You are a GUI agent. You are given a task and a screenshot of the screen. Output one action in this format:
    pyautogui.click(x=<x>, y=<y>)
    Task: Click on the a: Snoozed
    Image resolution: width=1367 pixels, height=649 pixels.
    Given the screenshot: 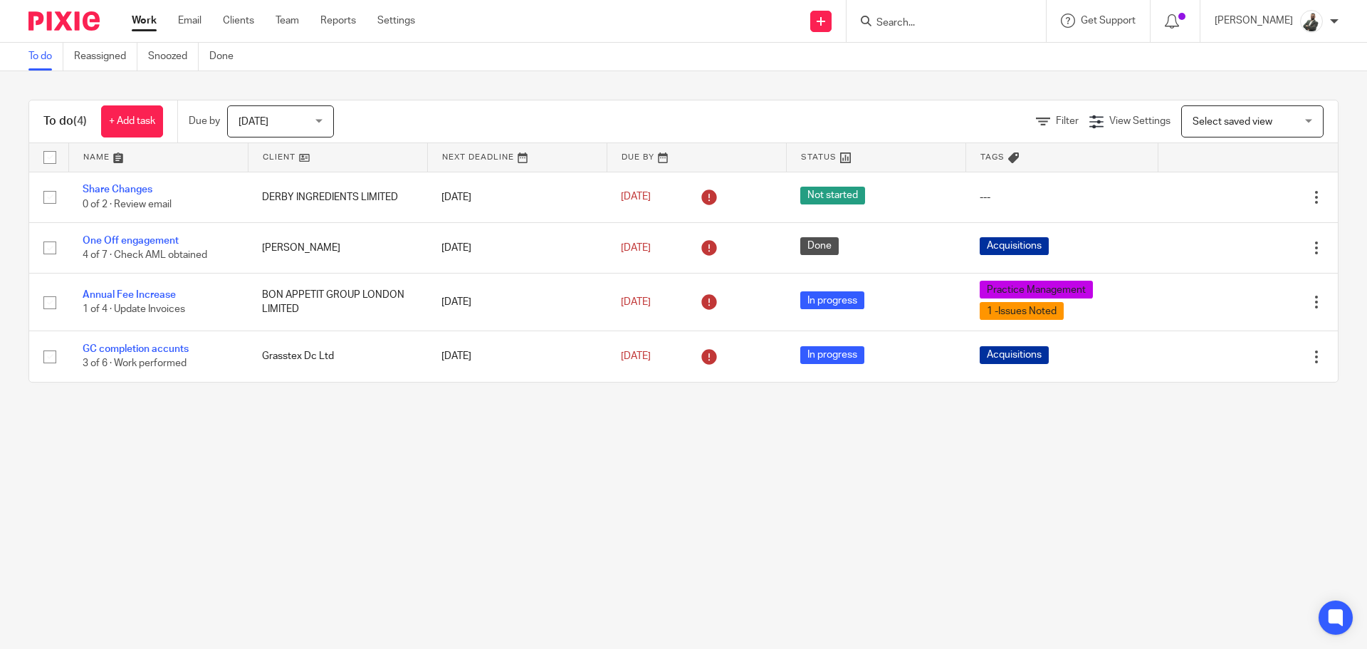 What is the action you would take?
    pyautogui.click(x=173, y=56)
    